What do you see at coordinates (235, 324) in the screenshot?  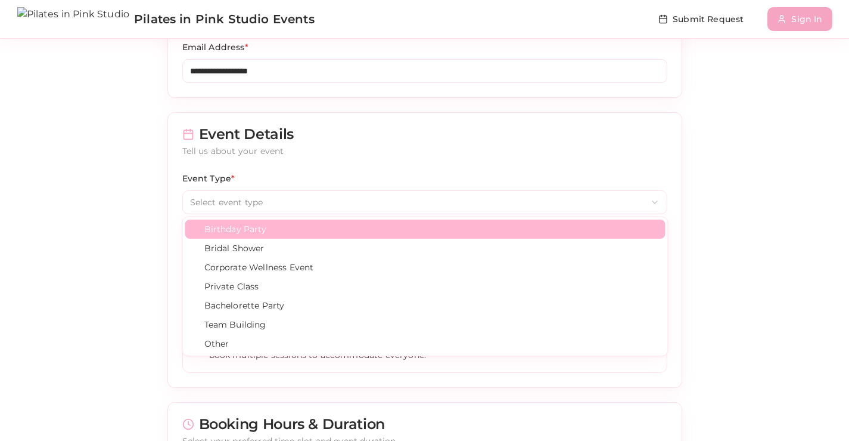 I see `span: Team Building` at bounding box center [235, 324].